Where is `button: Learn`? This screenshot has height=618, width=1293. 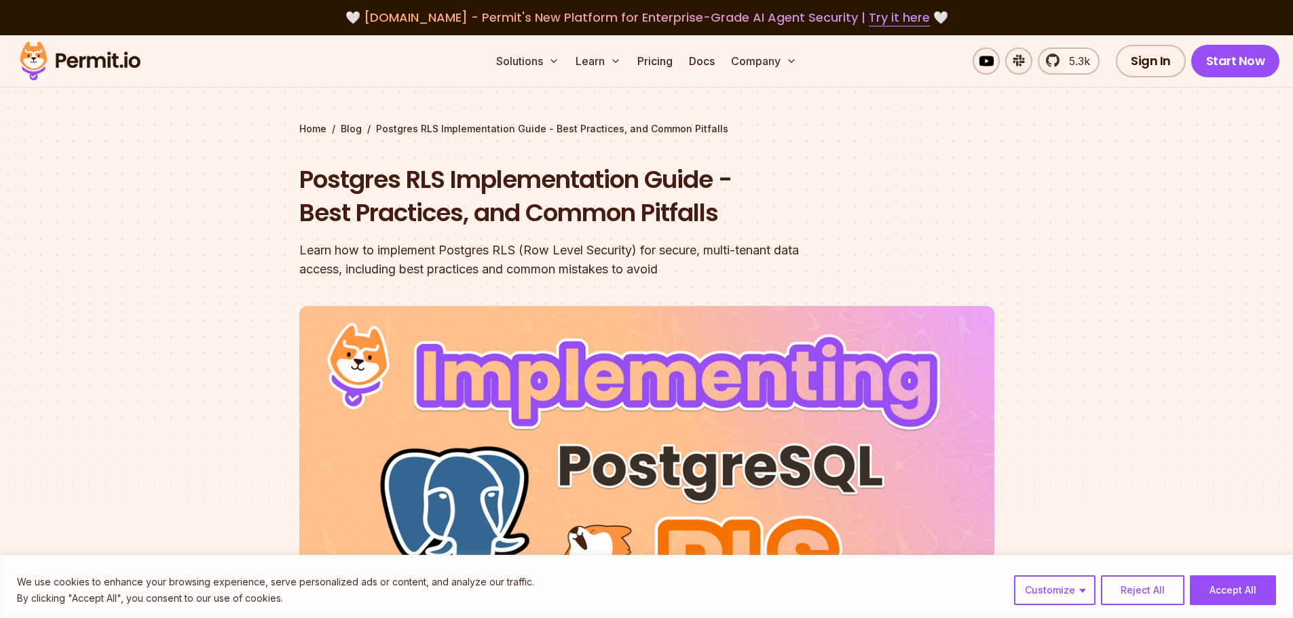
button: Learn is located at coordinates (598, 61).